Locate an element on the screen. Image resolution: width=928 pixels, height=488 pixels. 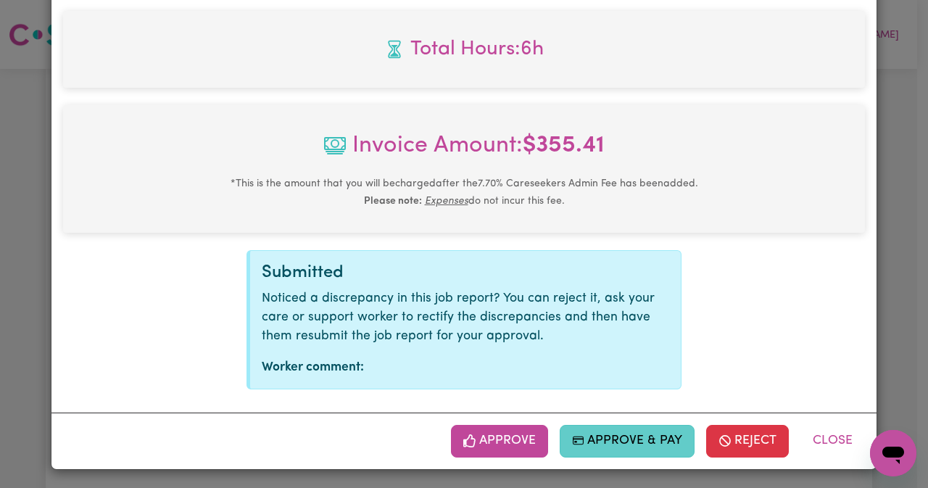
small: This is the amount that you will be charged after the 7.70 % Careseekers Admin Fee has been added... is located at coordinates (464, 192).